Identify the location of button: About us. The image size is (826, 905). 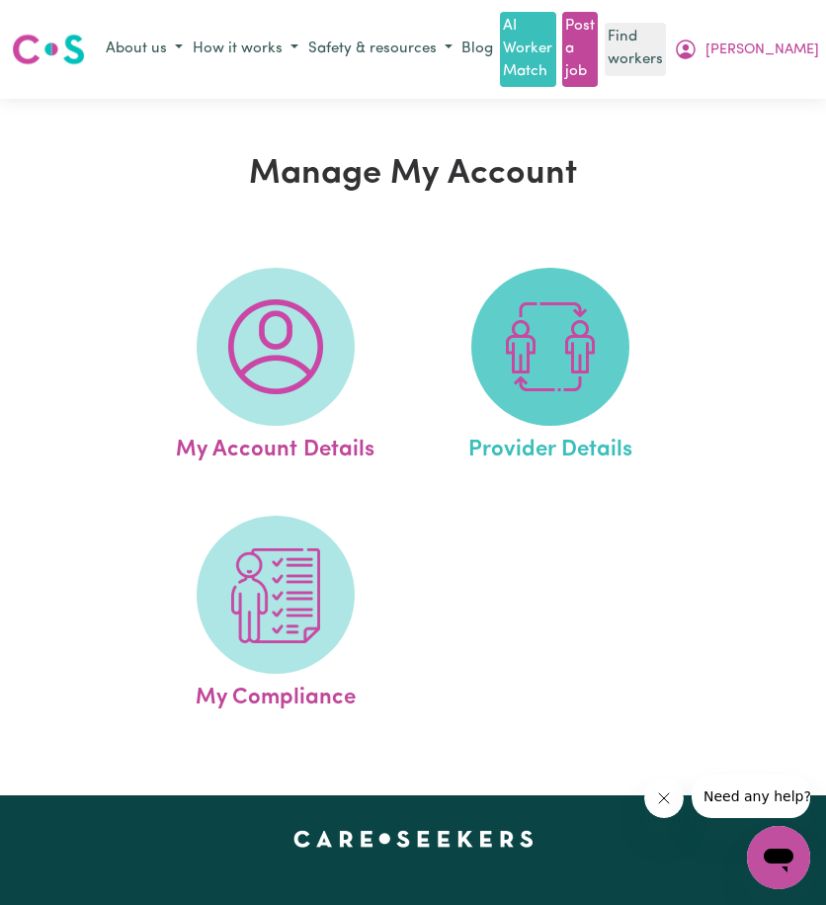
(144, 49).